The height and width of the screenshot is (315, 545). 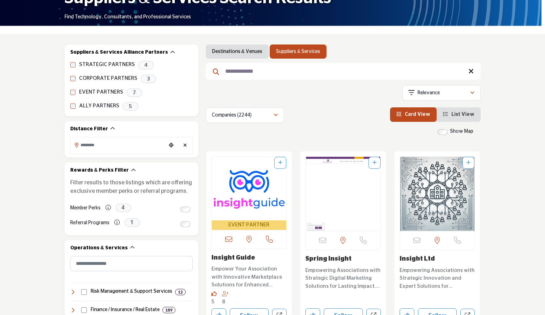 What do you see at coordinates (458, 114) in the screenshot?
I see `li: List View` at bounding box center [458, 114].